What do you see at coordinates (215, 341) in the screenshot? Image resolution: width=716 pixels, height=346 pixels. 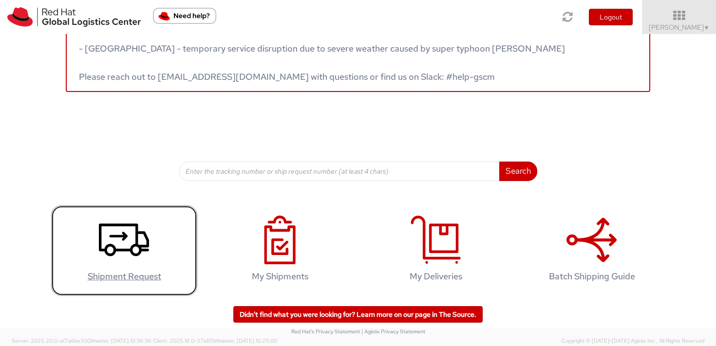 I see `span: Client: 2025.18.0-37e85b1` at bounding box center [215, 341].